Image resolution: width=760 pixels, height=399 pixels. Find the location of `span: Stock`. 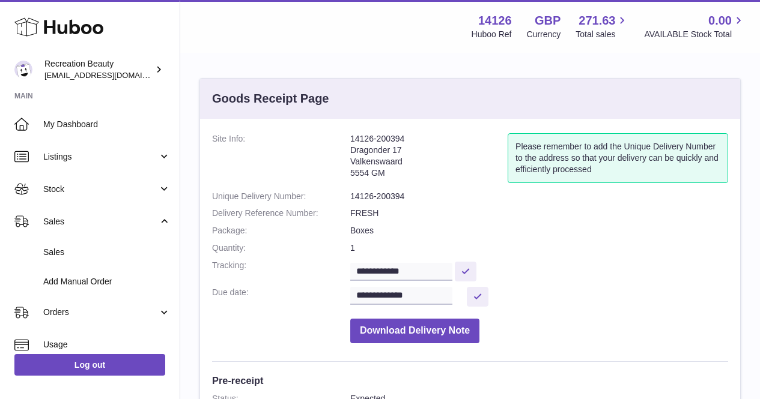

span: Stock is located at coordinates (100, 189).